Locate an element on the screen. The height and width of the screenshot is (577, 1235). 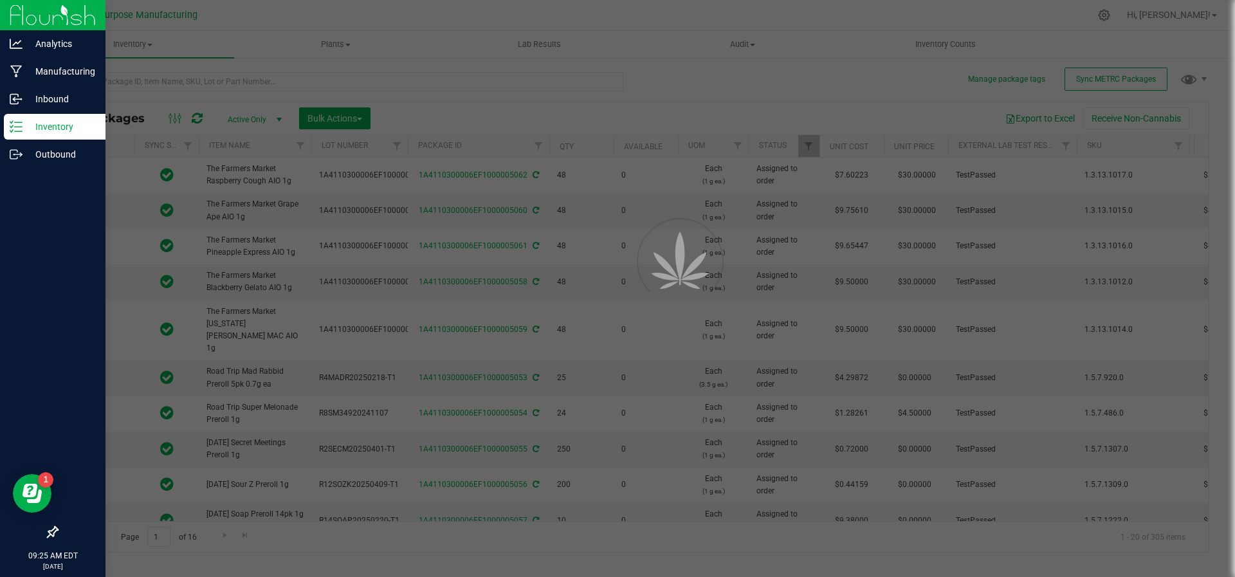
inline-svg: Inbound is located at coordinates (16, 99).